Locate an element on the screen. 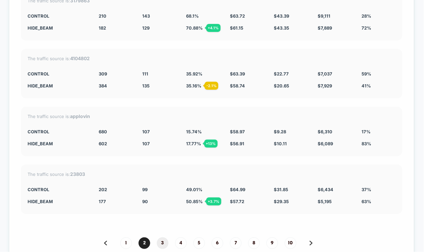 This screenshot has width=424, height=252. span: $ 64.99 is located at coordinates (238, 189).